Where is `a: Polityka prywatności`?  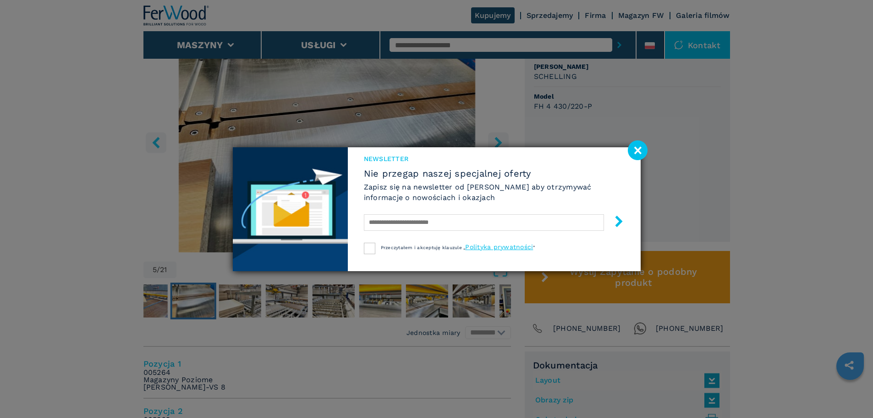 a: Polityka prywatności is located at coordinates (499, 247).